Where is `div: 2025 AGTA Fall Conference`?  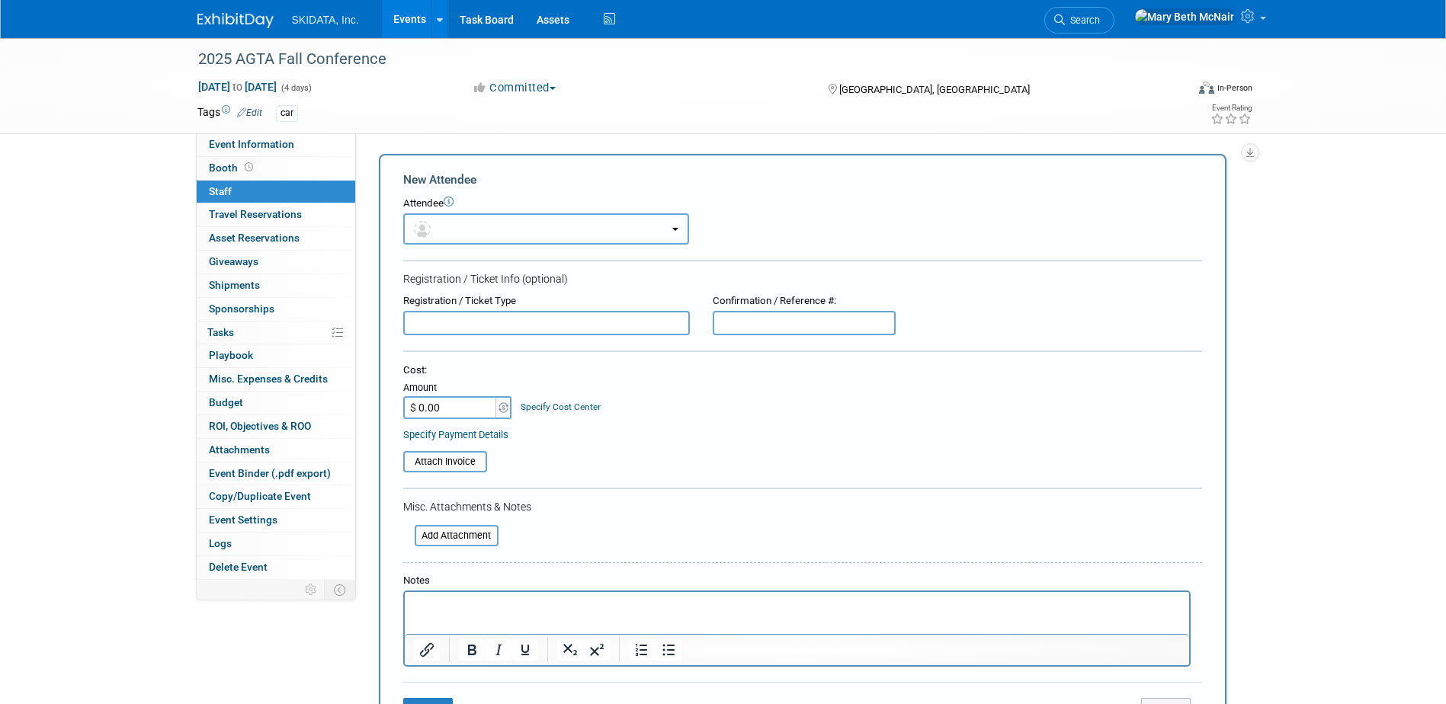 div: 2025 AGTA Fall Conference is located at coordinates (678, 59).